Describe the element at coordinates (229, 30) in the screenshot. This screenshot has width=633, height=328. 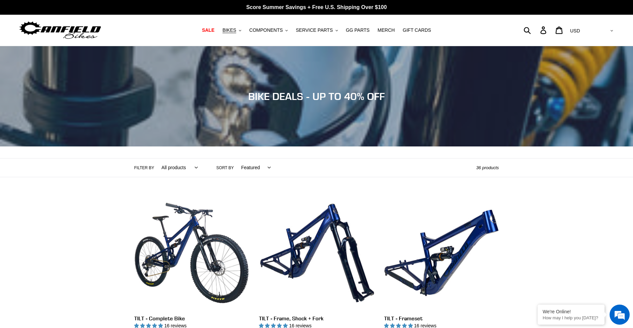
I see `span: BIKES` at that location.